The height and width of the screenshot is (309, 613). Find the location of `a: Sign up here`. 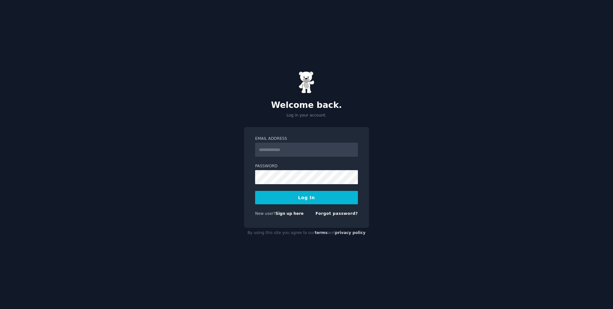

a: Sign up here is located at coordinates (290, 214).